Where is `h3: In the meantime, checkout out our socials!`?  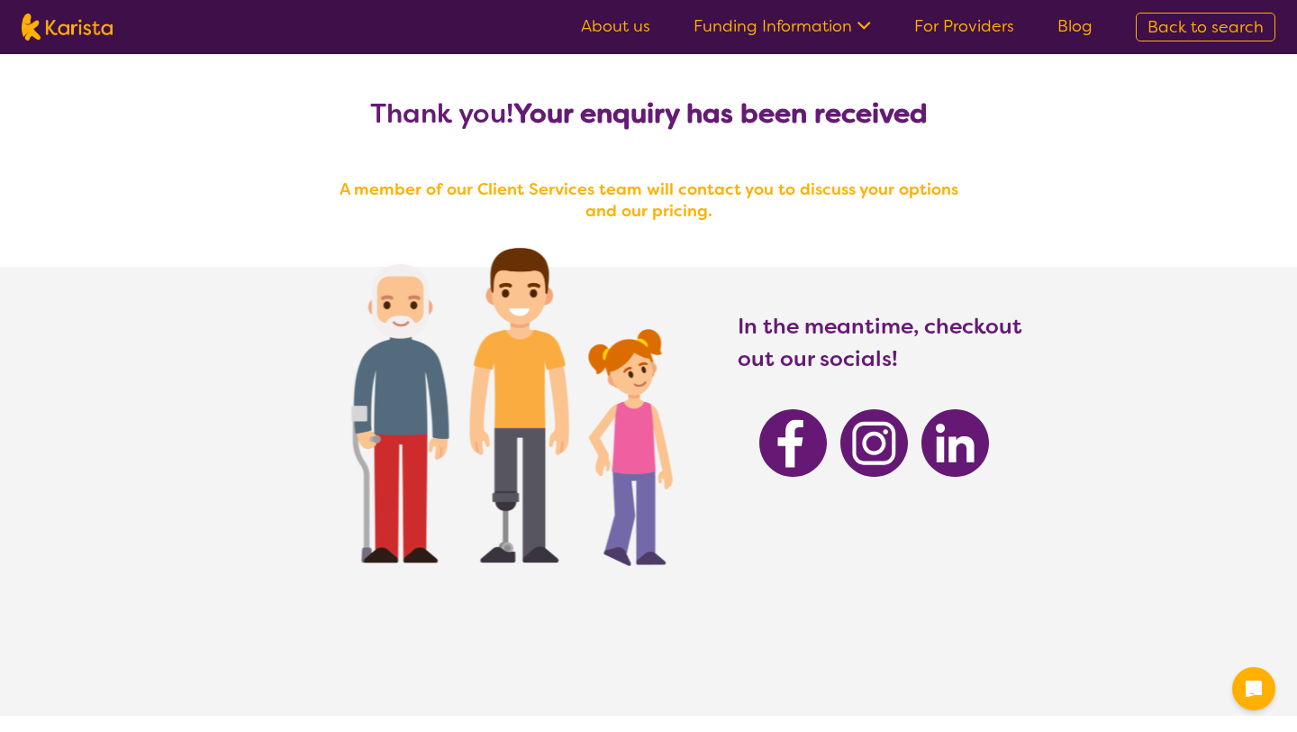
h3: In the meantime, checkout out our socials! is located at coordinates (881, 342).